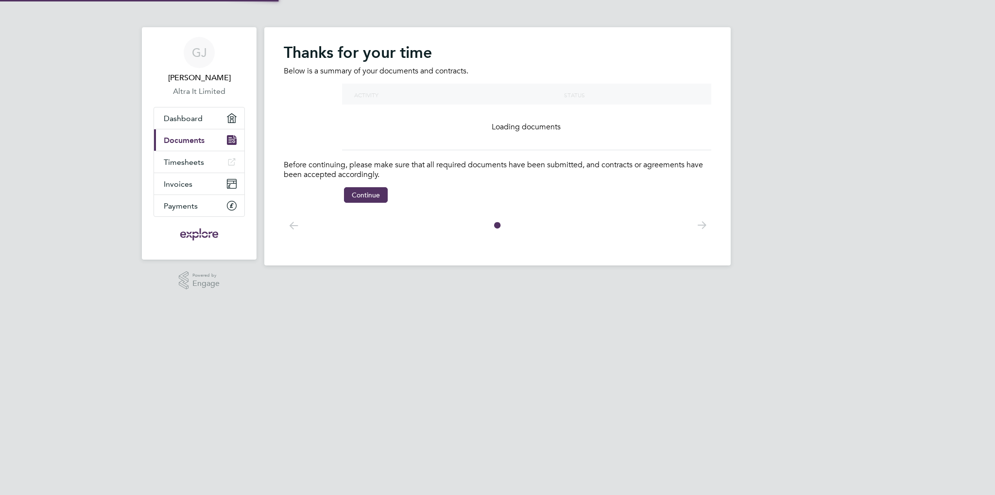 This screenshot has height=495, width=995. What do you see at coordinates (199, 78) in the screenshot?
I see `span: Graham Jest` at bounding box center [199, 78].